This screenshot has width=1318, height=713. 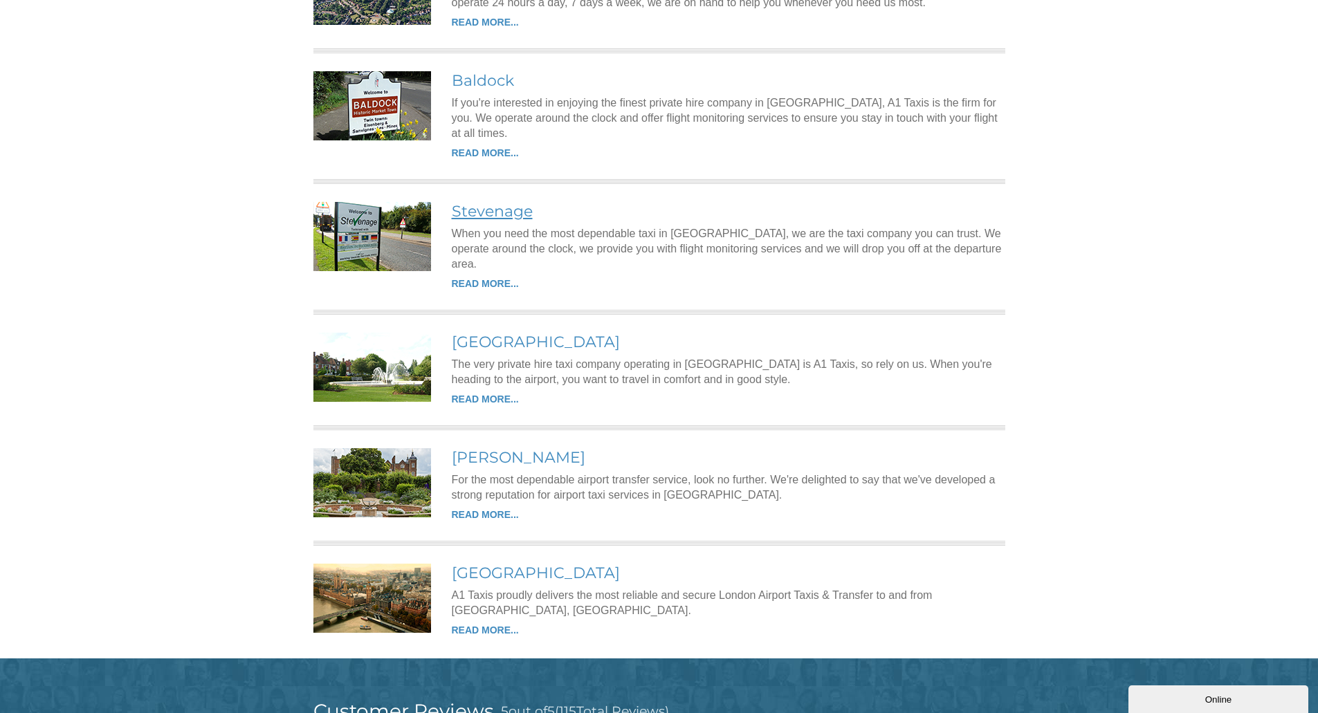 I want to click on p: For the most dependable airport transfer service, look no further. We're delighted to say that we..., so click(x=728, y=488).